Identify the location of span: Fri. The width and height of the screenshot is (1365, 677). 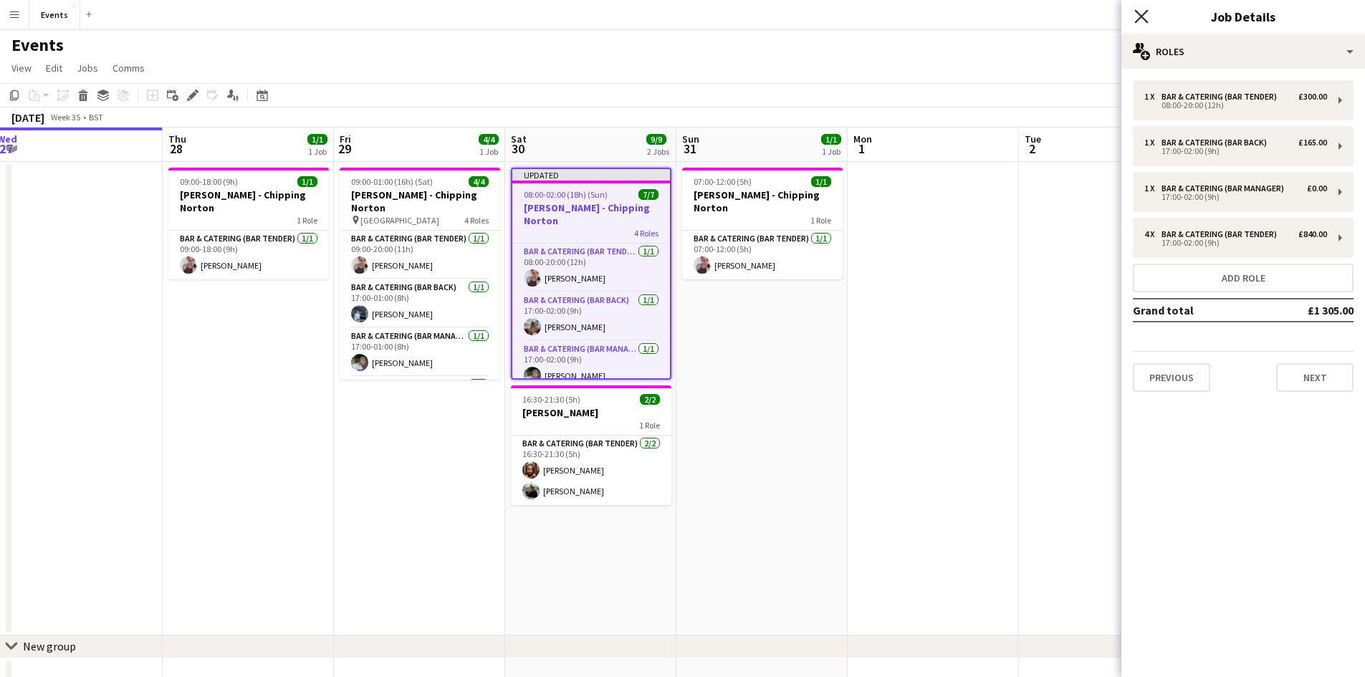
(345, 139).